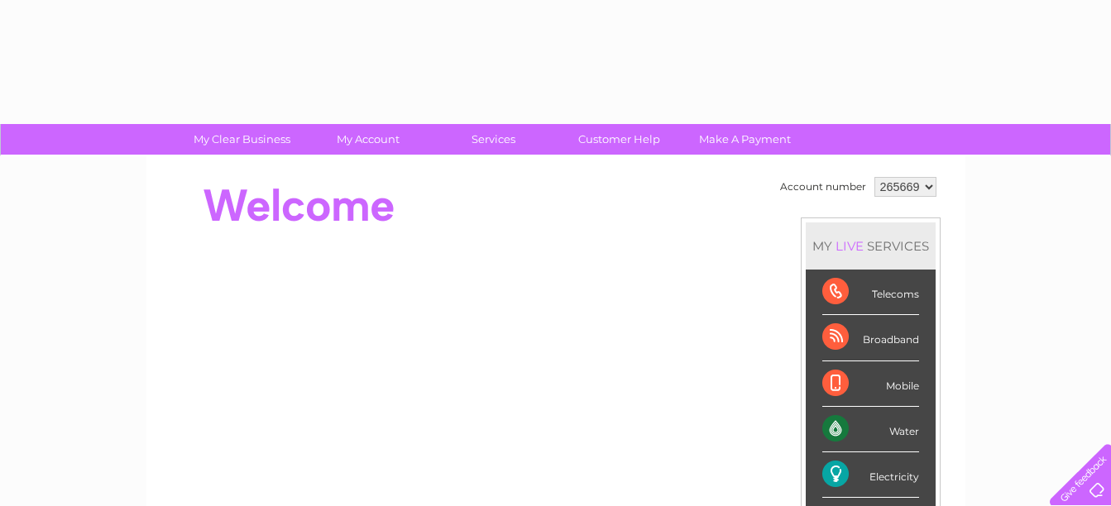 This screenshot has height=506, width=1111. Describe the element at coordinates (870, 337) in the screenshot. I see `div: Broadband` at that location.